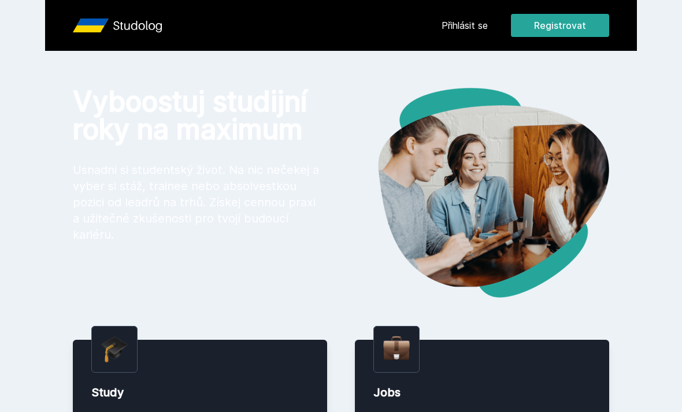  Describe the element at coordinates (198, 116) in the screenshot. I see `h1: Vyboostuj studijní roky na maximum` at that location.